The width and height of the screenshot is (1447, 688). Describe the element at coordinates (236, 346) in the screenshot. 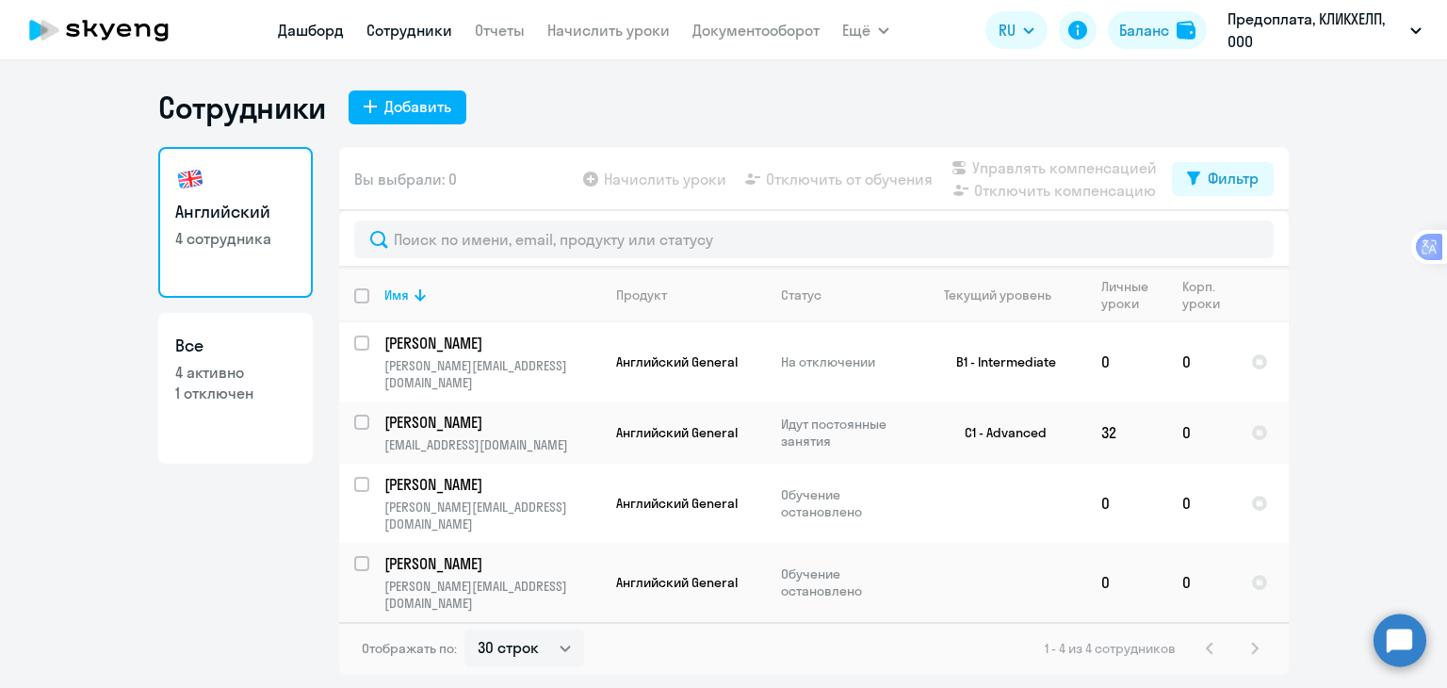

I see `h3: Все` at that location.